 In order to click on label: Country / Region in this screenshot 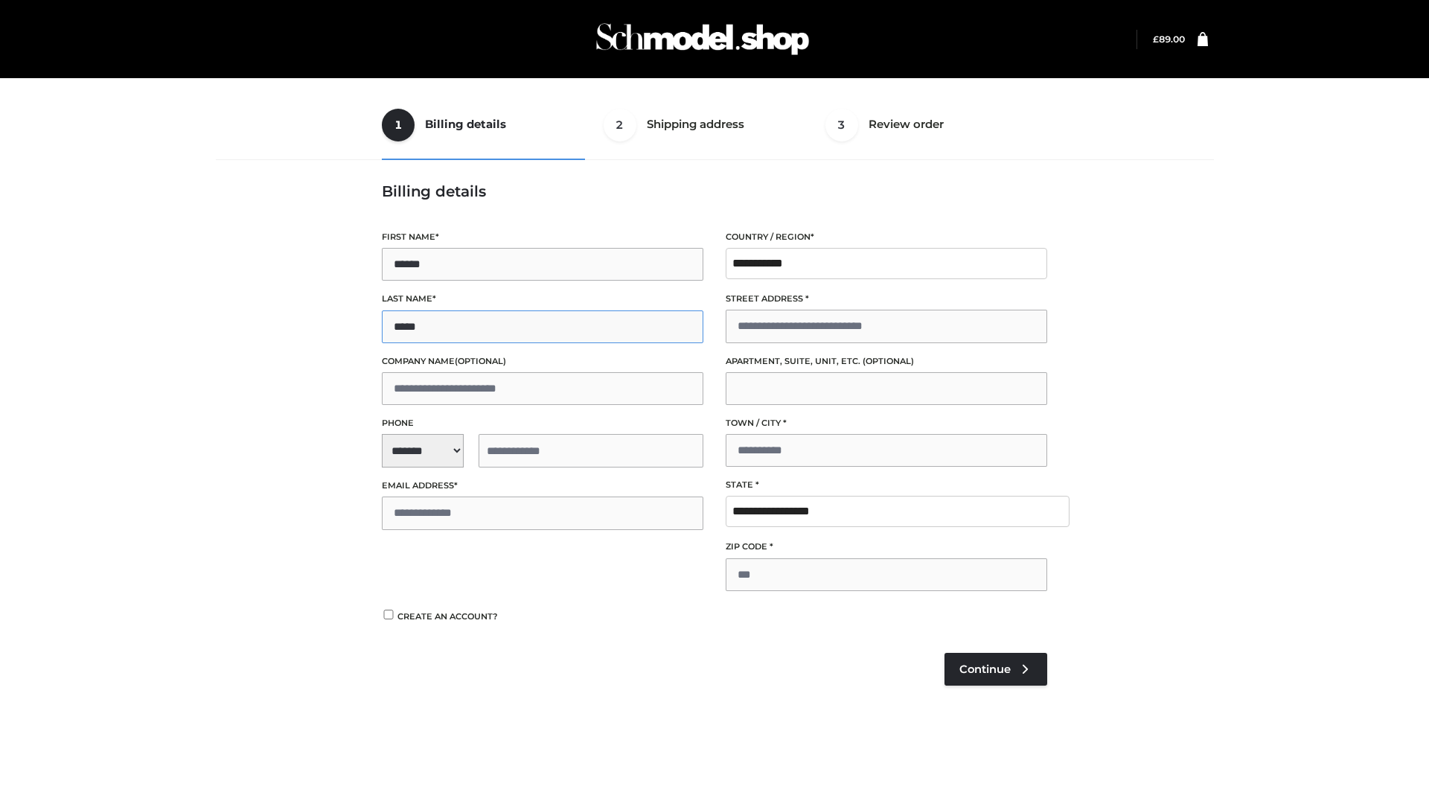, I will do `click(886, 237)`.